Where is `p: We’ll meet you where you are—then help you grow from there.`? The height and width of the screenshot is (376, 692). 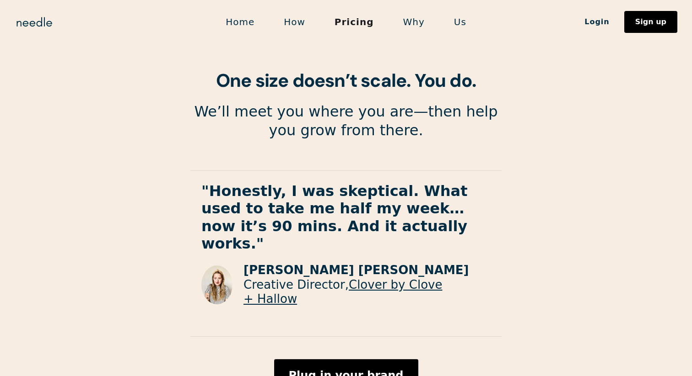 p: We’ll meet you where you are—then help you grow from there. is located at coordinates (346, 121).